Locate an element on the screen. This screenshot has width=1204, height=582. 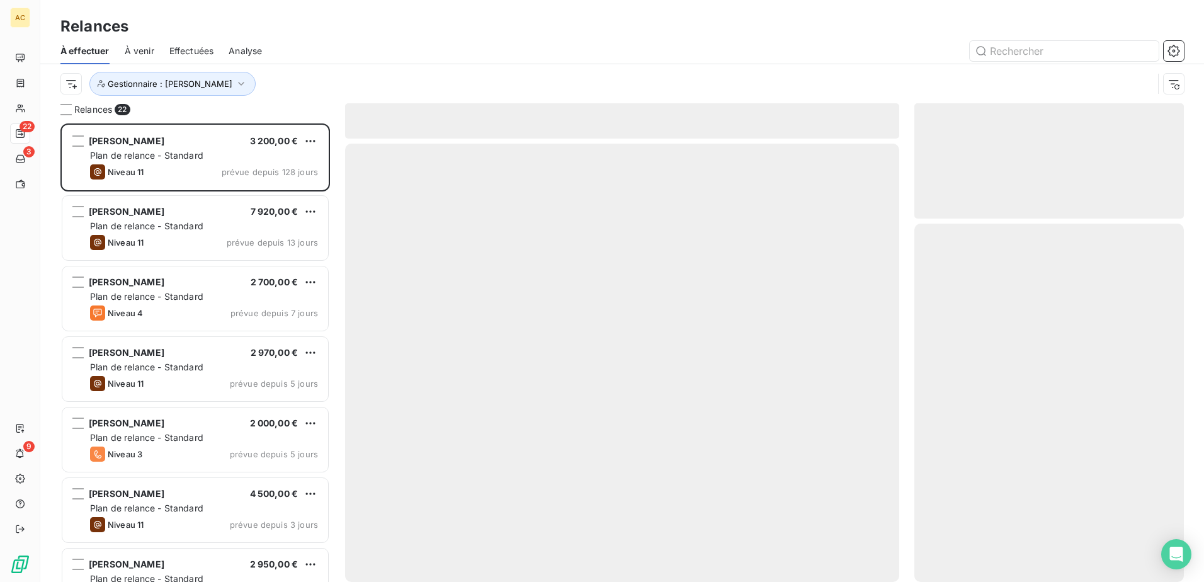
span: 7 920,00 € is located at coordinates (275, 211).